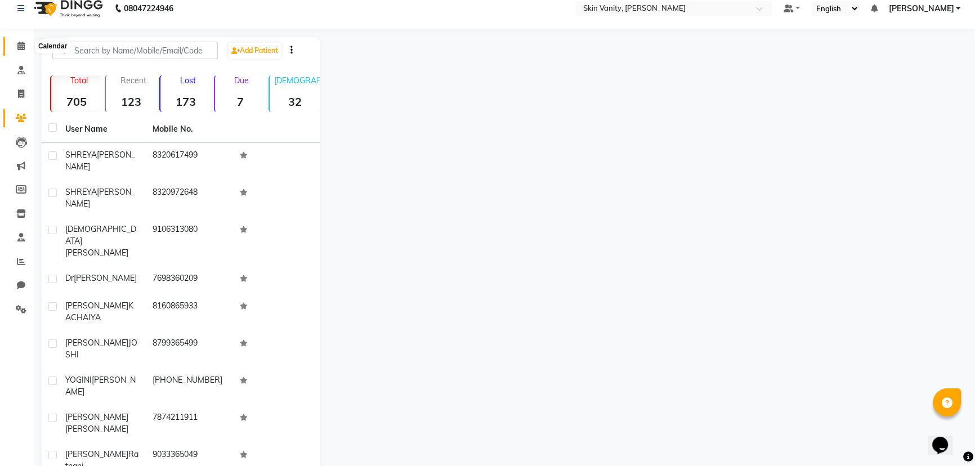 This screenshot has height=466, width=975. I want to click on span: YOGINI, so click(78, 380).